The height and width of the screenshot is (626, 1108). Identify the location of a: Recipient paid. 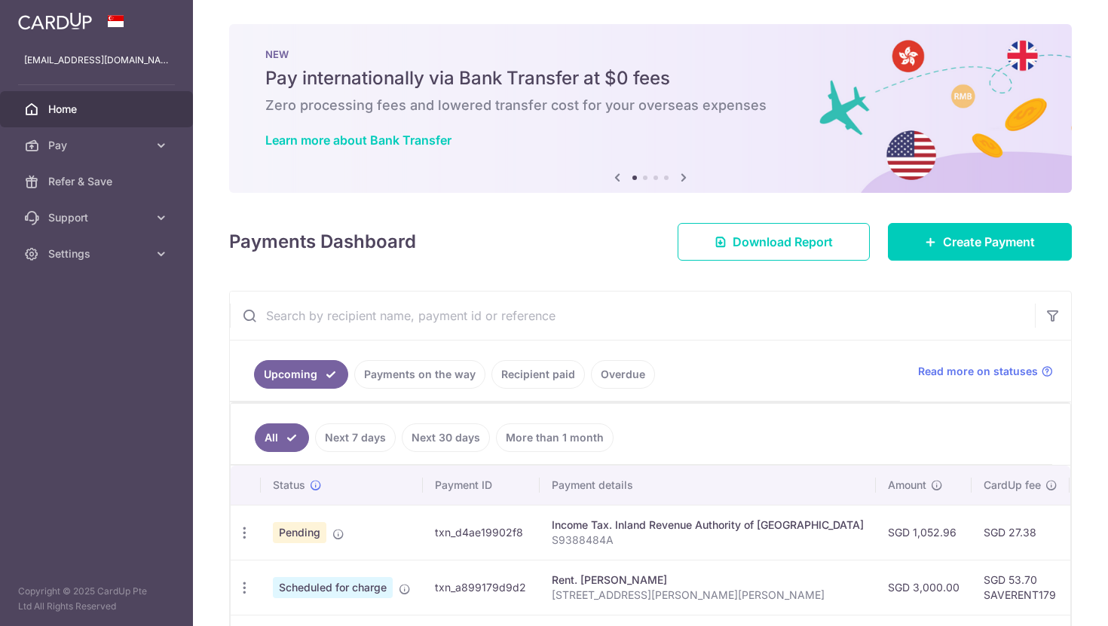
(538, 375).